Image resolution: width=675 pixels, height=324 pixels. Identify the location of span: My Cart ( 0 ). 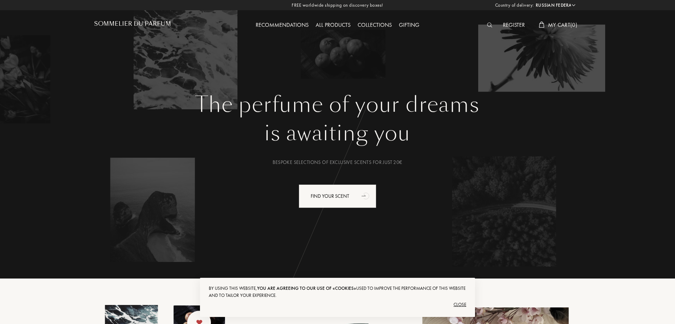
(562, 25).